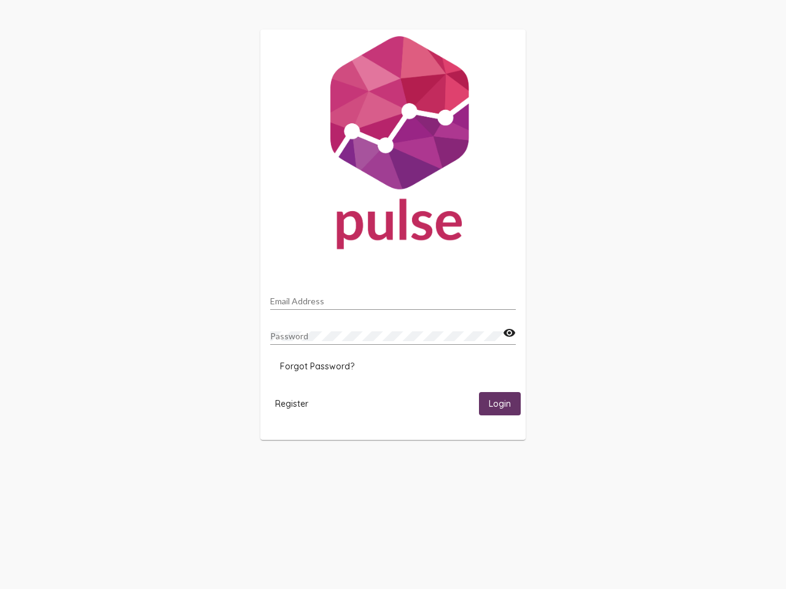  Describe the element at coordinates (292, 403) in the screenshot. I see `button: Register` at that location.